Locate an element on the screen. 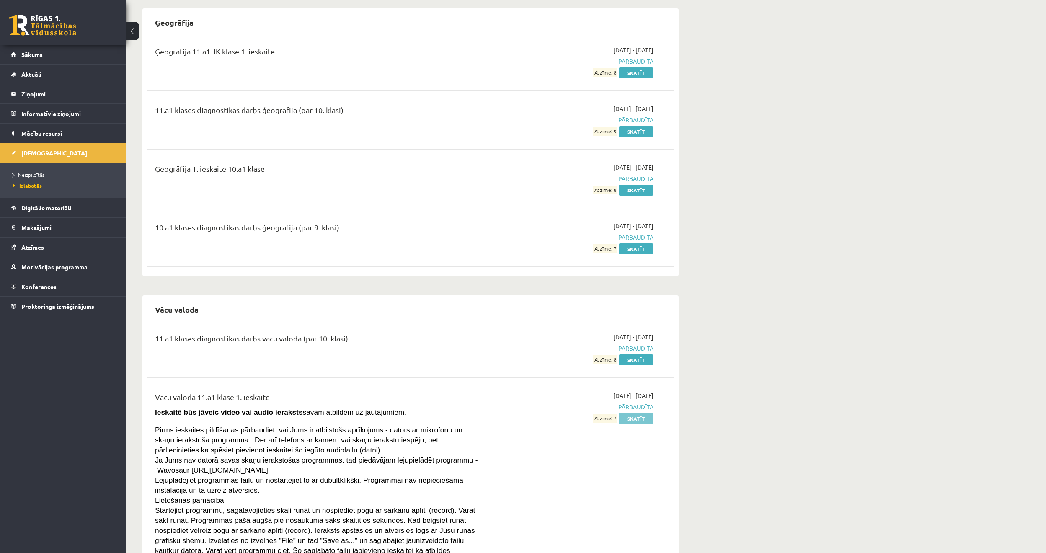  a: Atzīmes is located at coordinates (63, 247).